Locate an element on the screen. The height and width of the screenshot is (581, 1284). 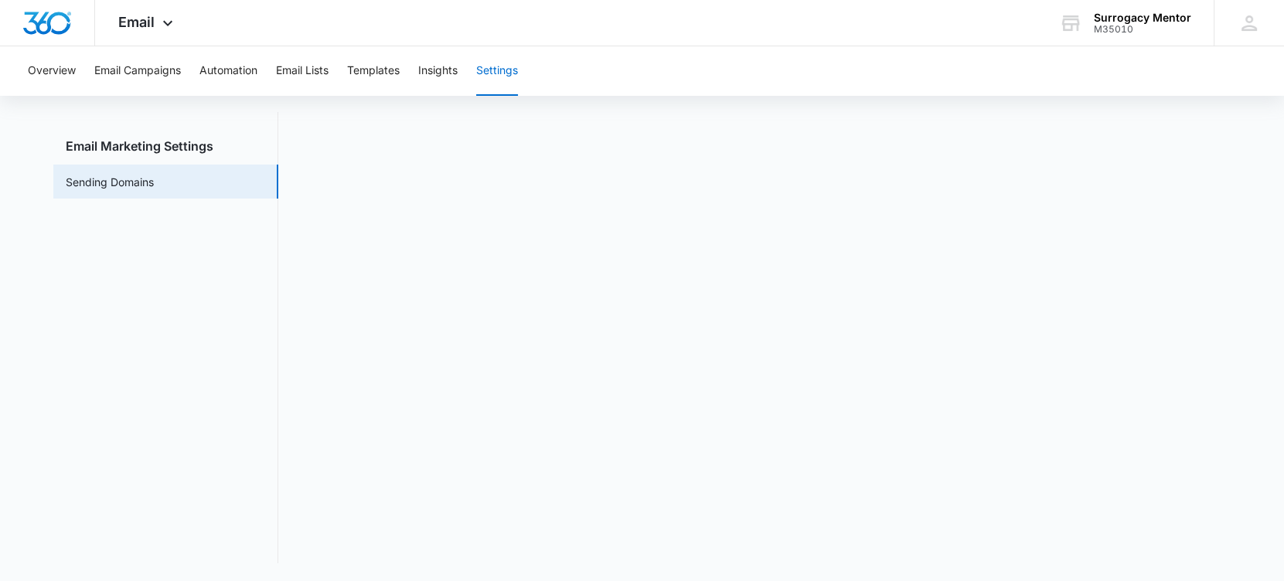
h3: Email Marketing Settings is located at coordinates (165, 146).